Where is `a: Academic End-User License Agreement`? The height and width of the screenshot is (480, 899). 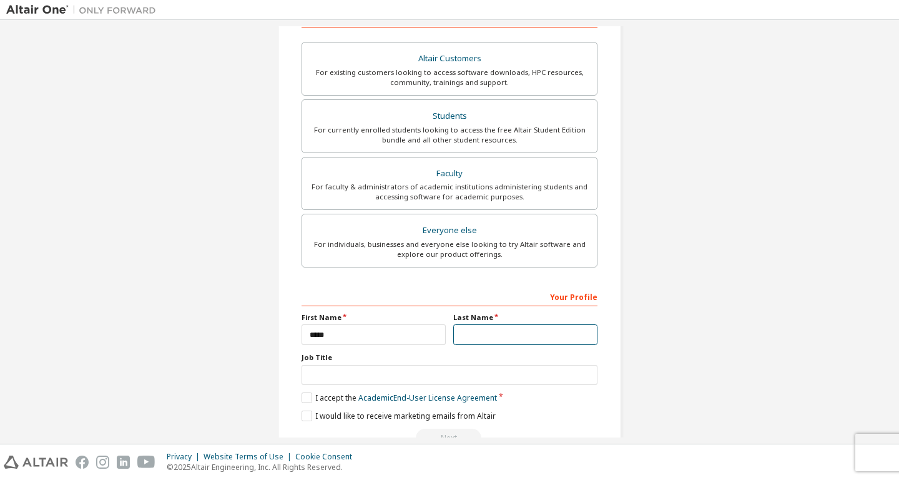
a: Academic End-User License Agreement is located at coordinates (428, 397).